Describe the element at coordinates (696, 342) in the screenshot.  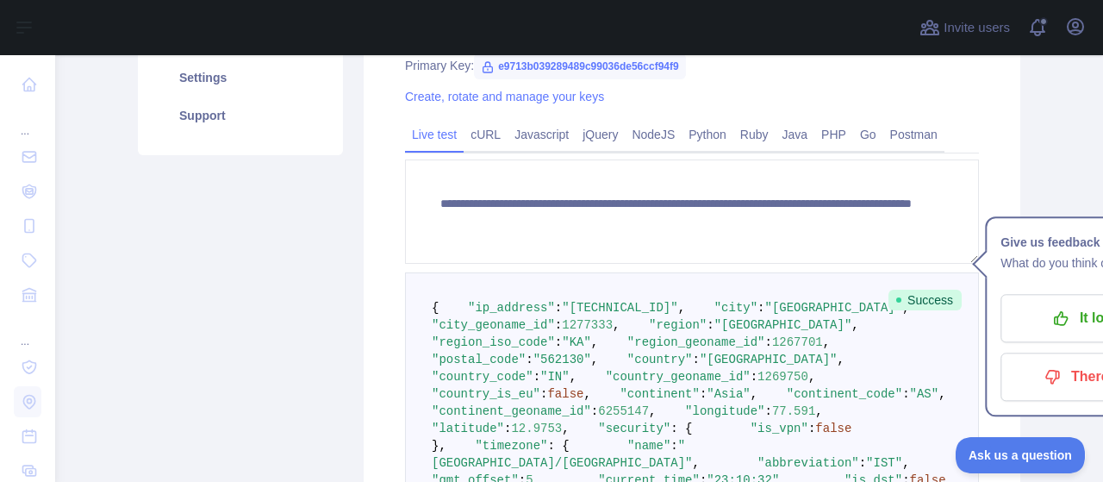
I see `span: "region_geoname_id"` at that location.